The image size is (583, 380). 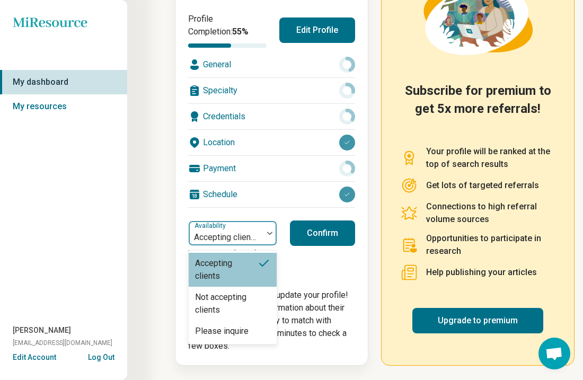 I want to click on div: Open chat, so click(x=555, y=354).